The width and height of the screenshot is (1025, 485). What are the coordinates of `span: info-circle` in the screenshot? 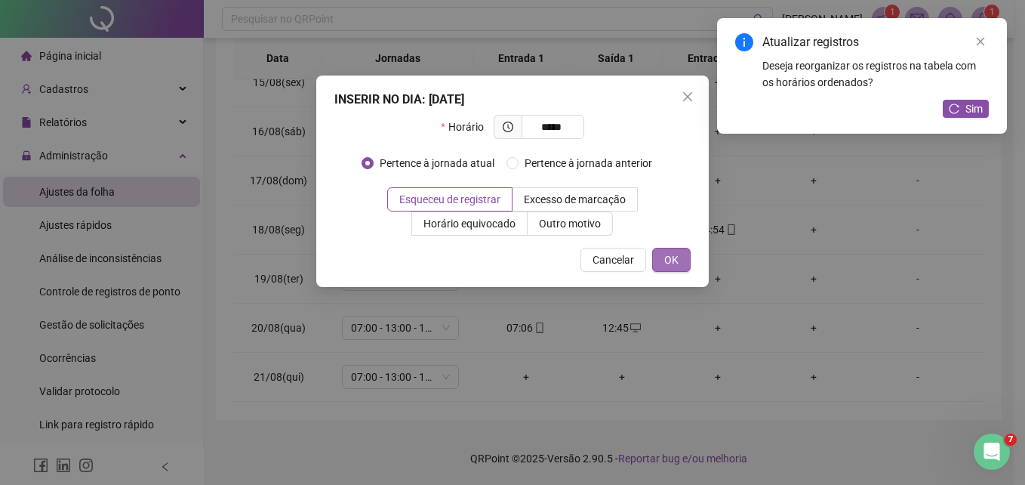 It's located at (744, 42).